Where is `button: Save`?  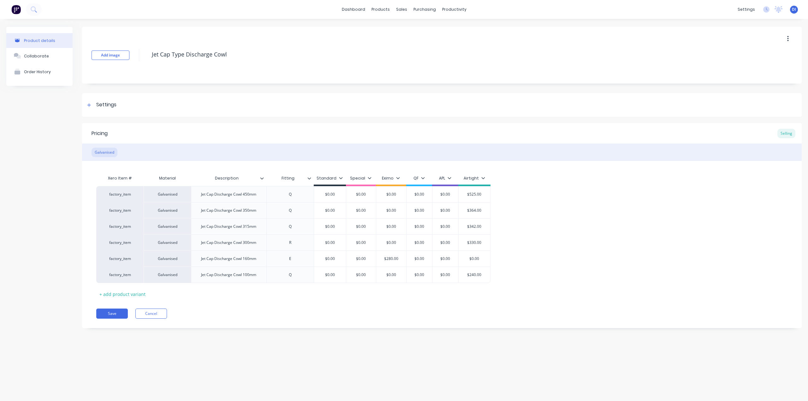
button: Save is located at coordinates (112, 314).